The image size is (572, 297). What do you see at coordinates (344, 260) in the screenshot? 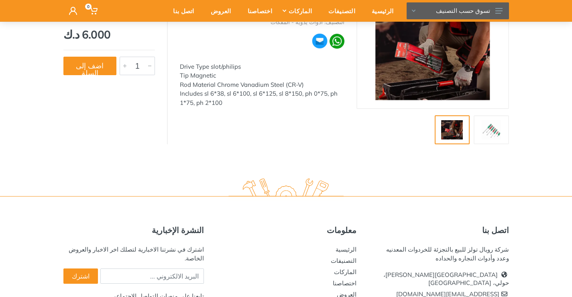
I see `a: التصنيفات` at bounding box center [344, 260].